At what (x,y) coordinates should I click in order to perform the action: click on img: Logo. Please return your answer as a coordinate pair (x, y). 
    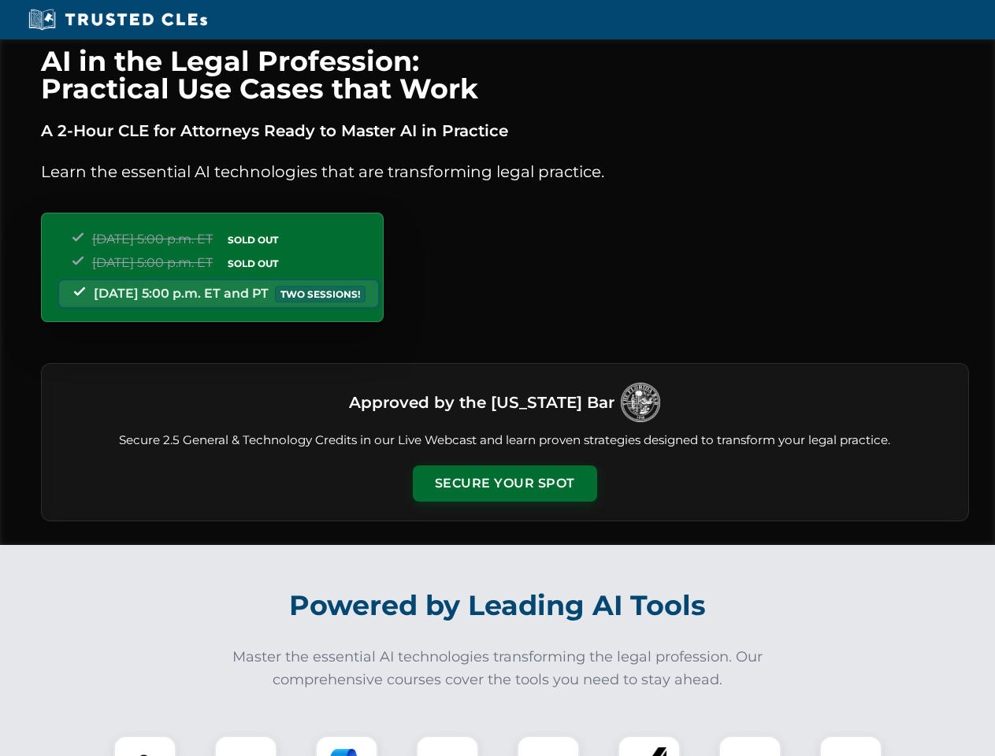
    Looking at the image, I should click on (641, 403).